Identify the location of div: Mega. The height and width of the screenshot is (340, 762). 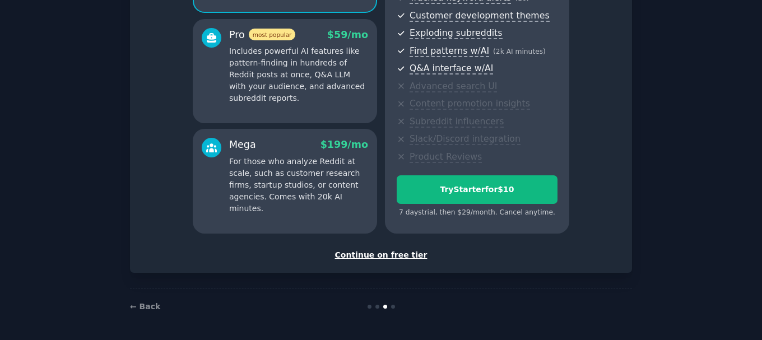
(243, 145).